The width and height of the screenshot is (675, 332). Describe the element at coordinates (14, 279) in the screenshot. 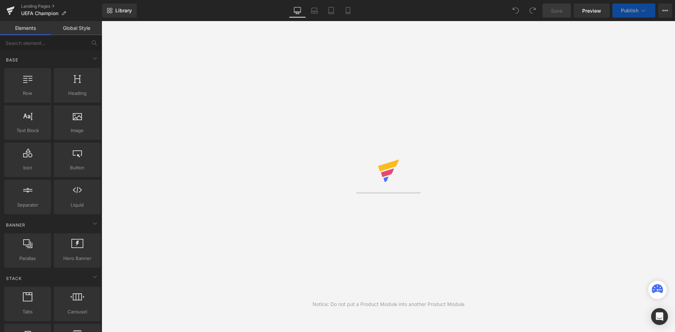

I see `span: Stack` at that location.